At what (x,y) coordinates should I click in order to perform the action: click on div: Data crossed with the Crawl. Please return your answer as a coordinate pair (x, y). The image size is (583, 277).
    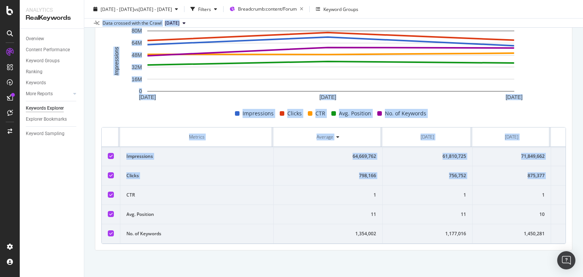
    Looking at the image, I should click on (132, 23).